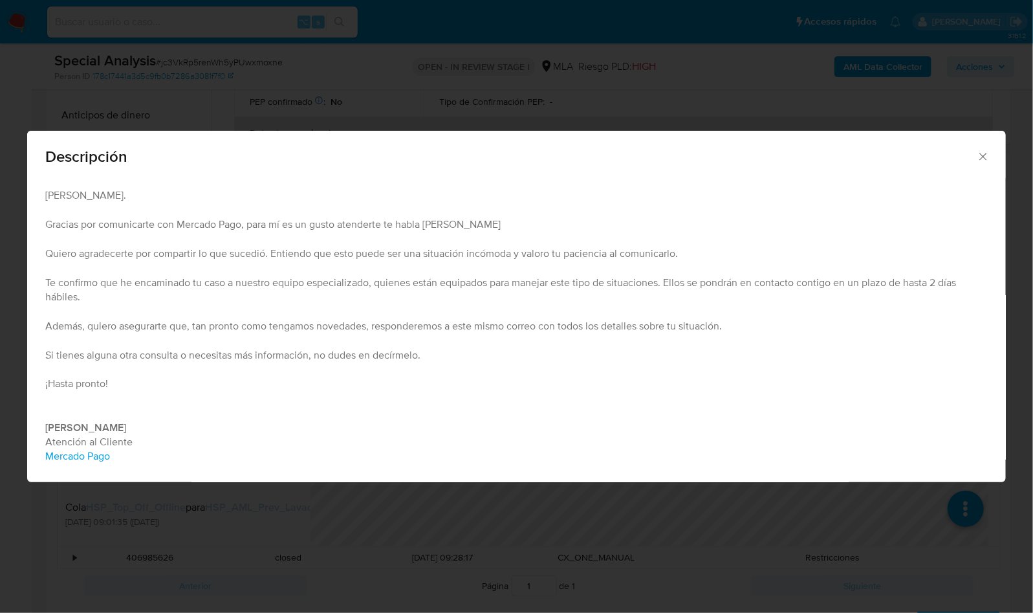 This screenshot has width=1033, height=613. I want to click on span: Quiero agradecerte por compartir lo que sucedió. Entiendo que esto puede ser una situación incómo..., so click(362, 253).